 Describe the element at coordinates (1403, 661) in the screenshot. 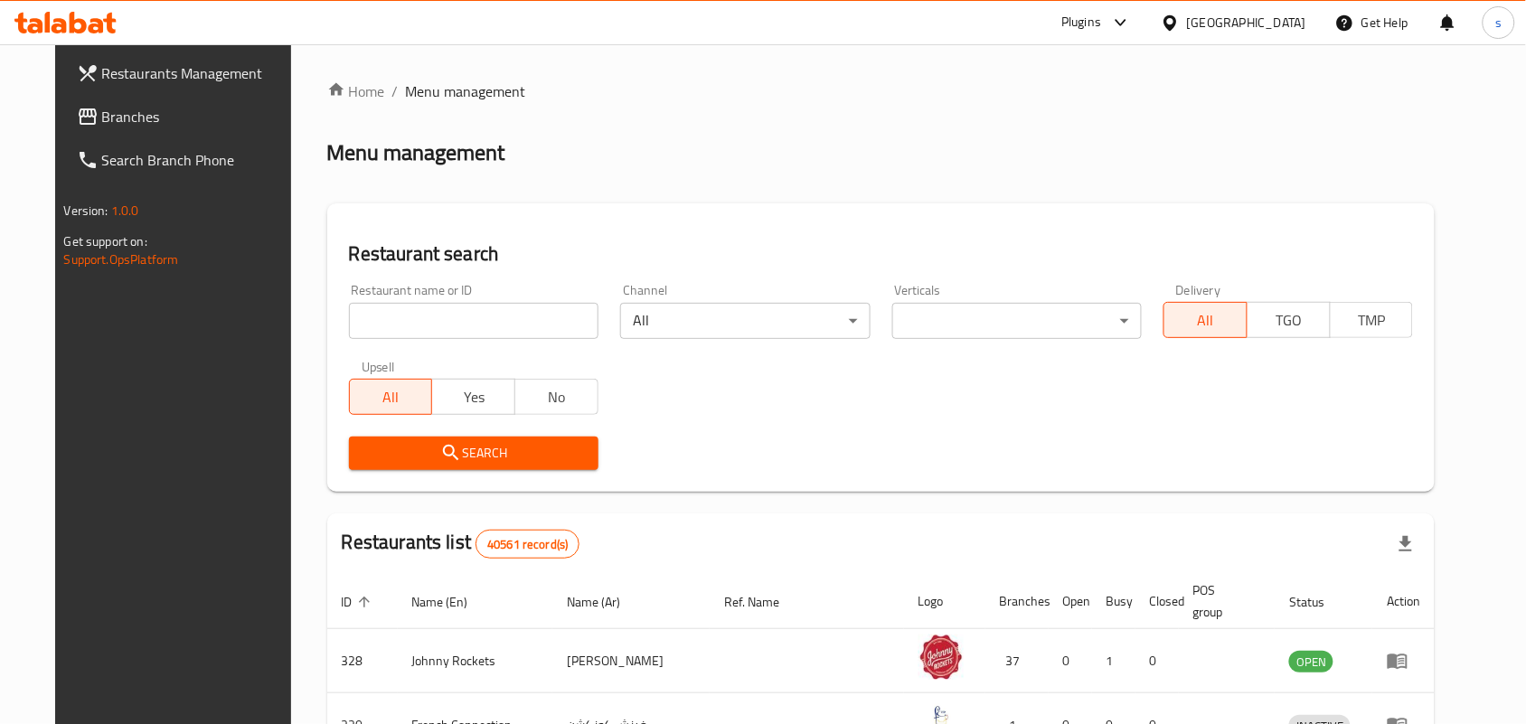

I see `div: Menu` at that location.